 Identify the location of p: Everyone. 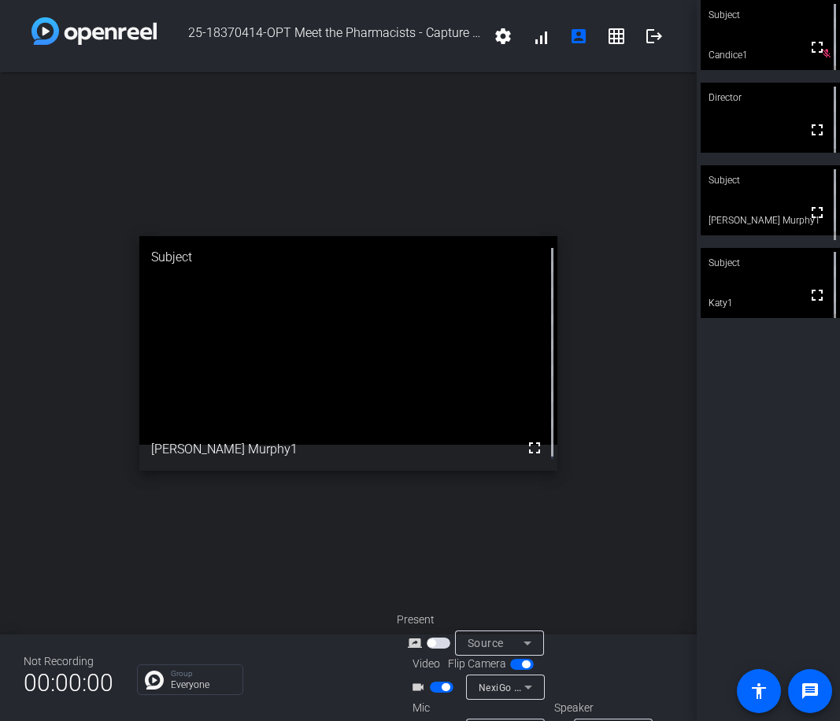
(202, 685).